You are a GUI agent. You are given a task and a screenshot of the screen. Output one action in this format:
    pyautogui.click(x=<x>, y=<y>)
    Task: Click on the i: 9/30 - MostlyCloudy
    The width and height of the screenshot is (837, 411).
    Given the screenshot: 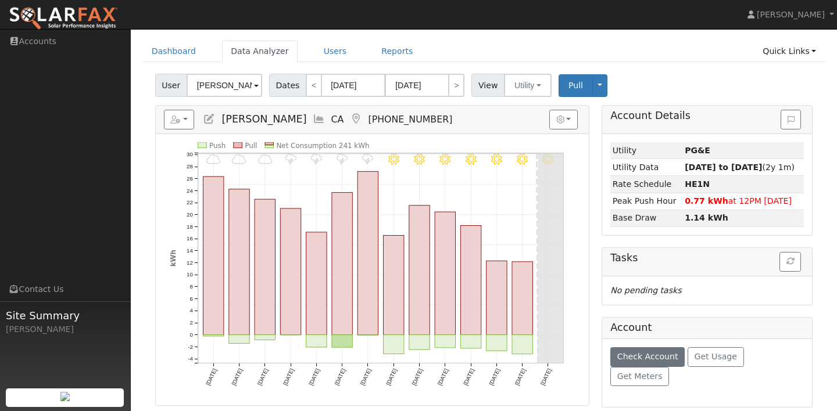 What is the action you would take?
    pyautogui.click(x=239, y=159)
    